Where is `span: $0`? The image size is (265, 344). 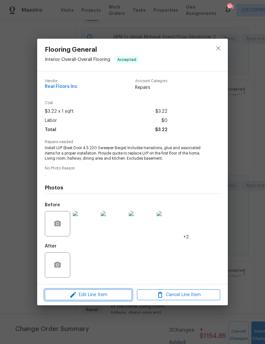
span: $0 is located at coordinates (164, 121).